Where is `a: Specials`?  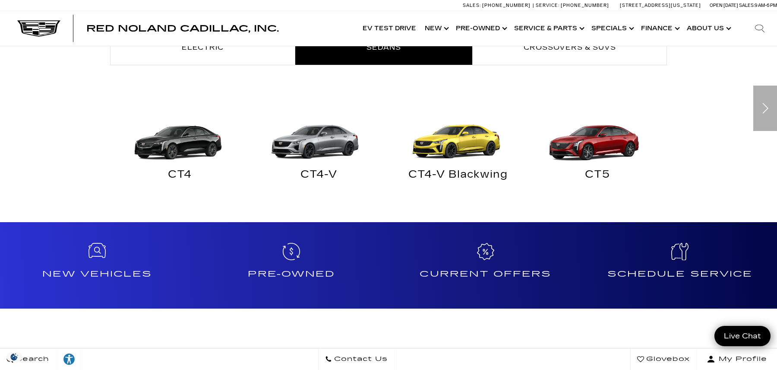 a: Specials is located at coordinates (612, 29).